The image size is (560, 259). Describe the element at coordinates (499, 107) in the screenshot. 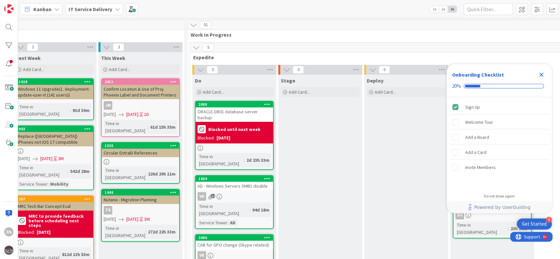

I see `div: Sign Up is complete.` at that location.